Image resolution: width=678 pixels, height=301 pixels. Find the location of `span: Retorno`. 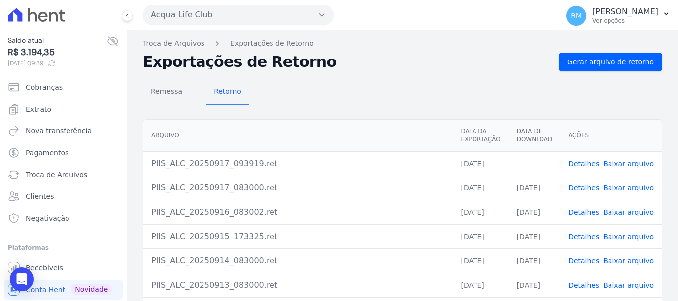

span: Retorno is located at coordinates (227, 91).